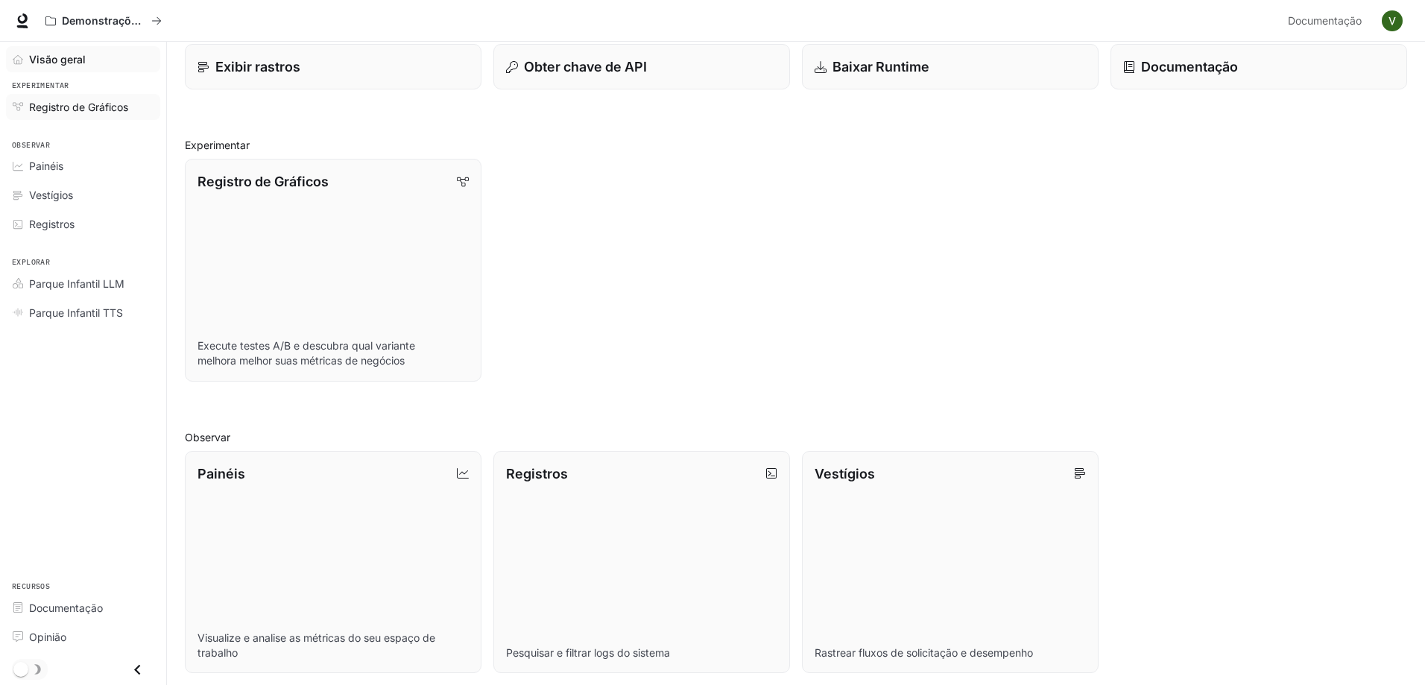 Image resolution: width=1425 pixels, height=685 pixels. What do you see at coordinates (316, 644) in the screenshot?
I see `font: Visualize e analise as métricas do seu espaço de trabalho` at bounding box center [316, 644].